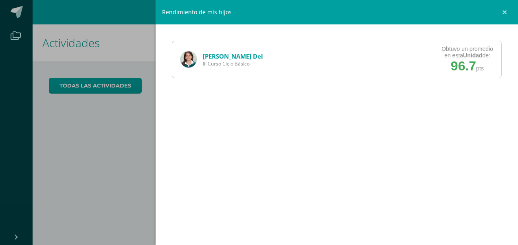 The image size is (518, 245). I want to click on span: III Curso Ciclo Básico, so click(233, 64).